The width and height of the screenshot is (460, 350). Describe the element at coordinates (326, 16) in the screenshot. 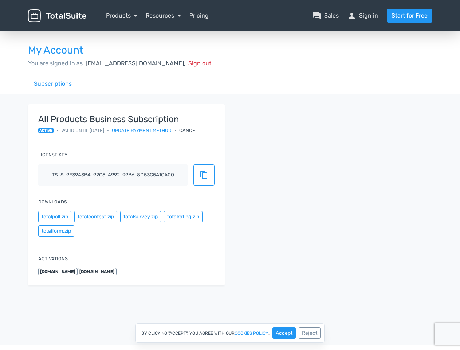

I see `a: question_answerSales` at that location.